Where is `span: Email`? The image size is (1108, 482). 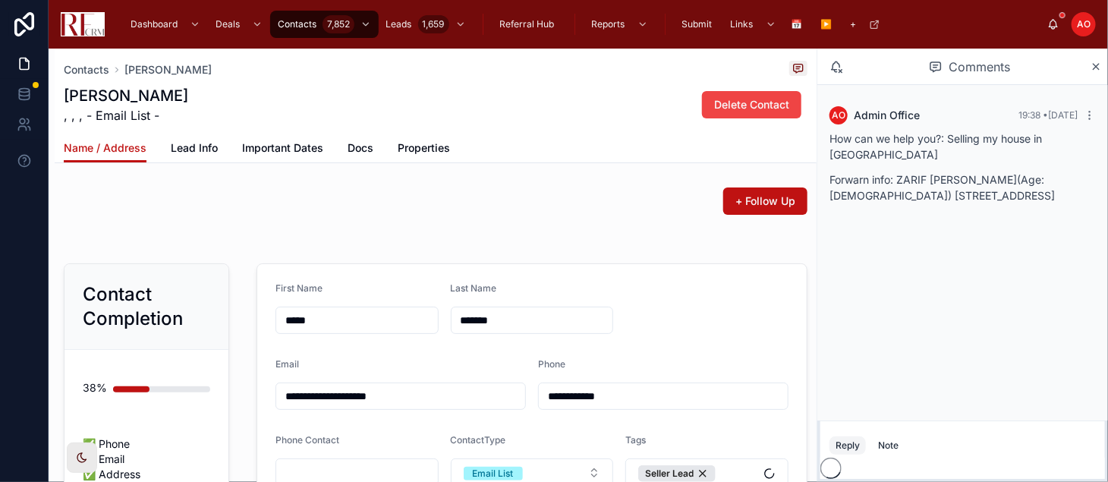
span: Email is located at coordinates (287, 364).